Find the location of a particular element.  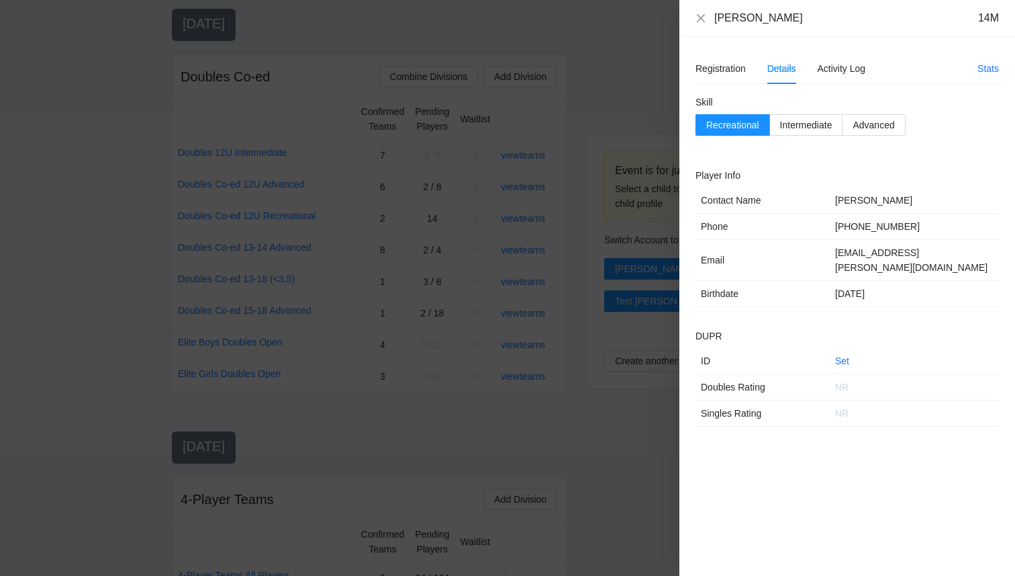

span: Intermediate is located at coordinates (807, 125).